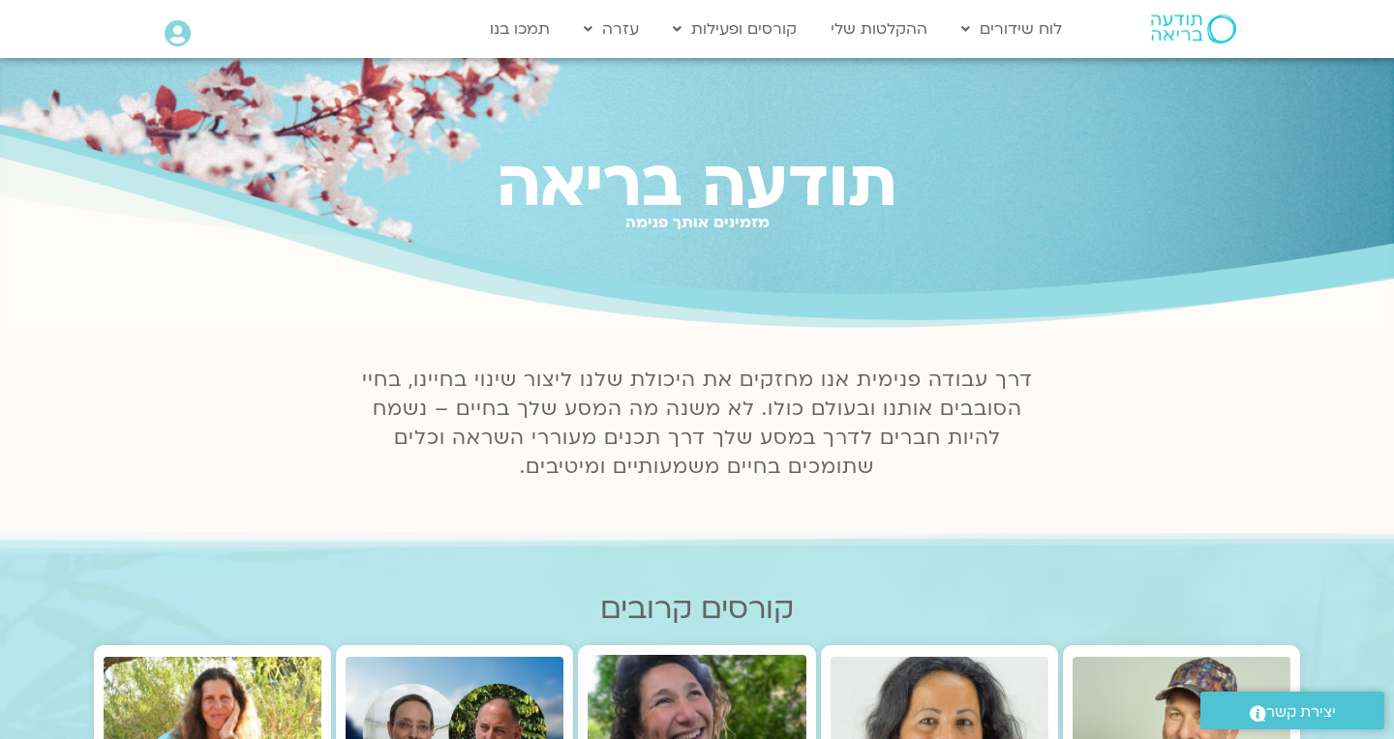 This screenshot has height=739, width=1394. I want to click on a: לוח שידורים, so click(1011, 29).